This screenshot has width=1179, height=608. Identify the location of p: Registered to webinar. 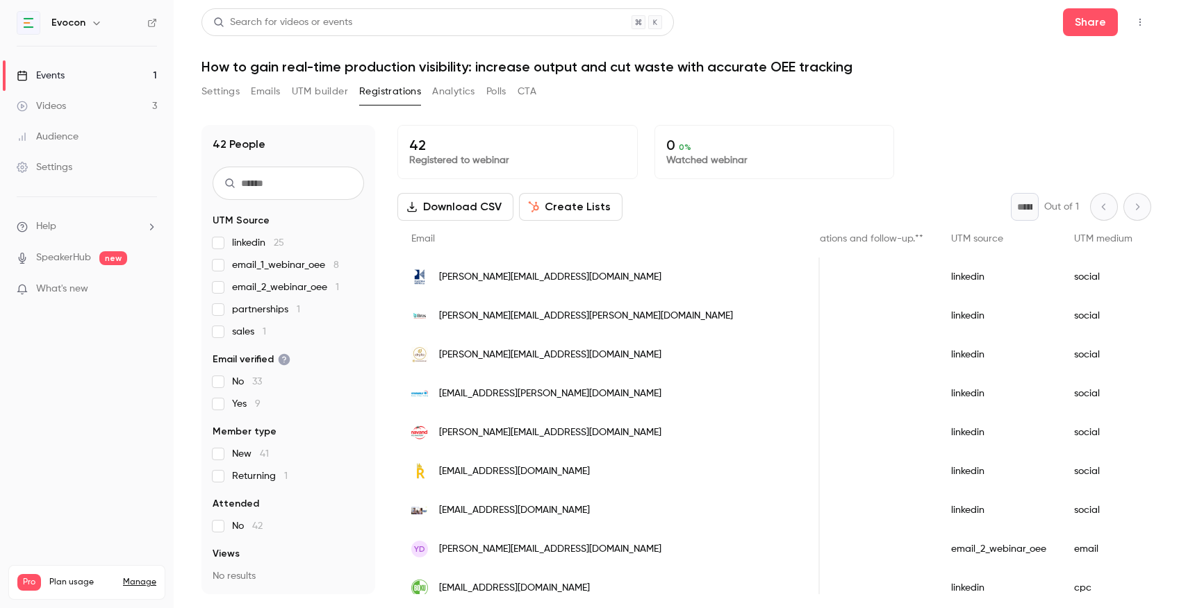
(517, 160).